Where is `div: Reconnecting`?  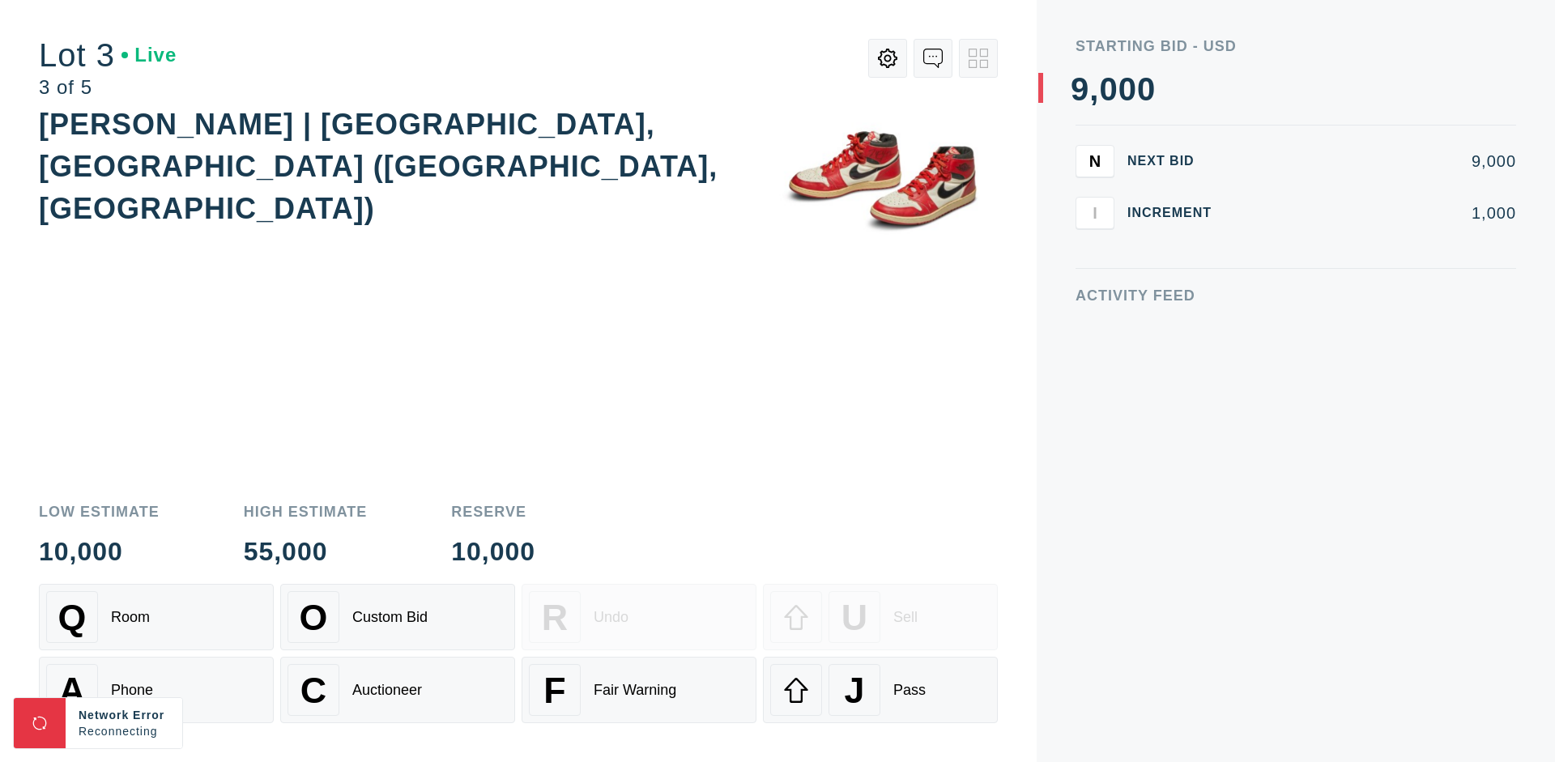
div: Reconnecting is located at coordinates (124, 731).